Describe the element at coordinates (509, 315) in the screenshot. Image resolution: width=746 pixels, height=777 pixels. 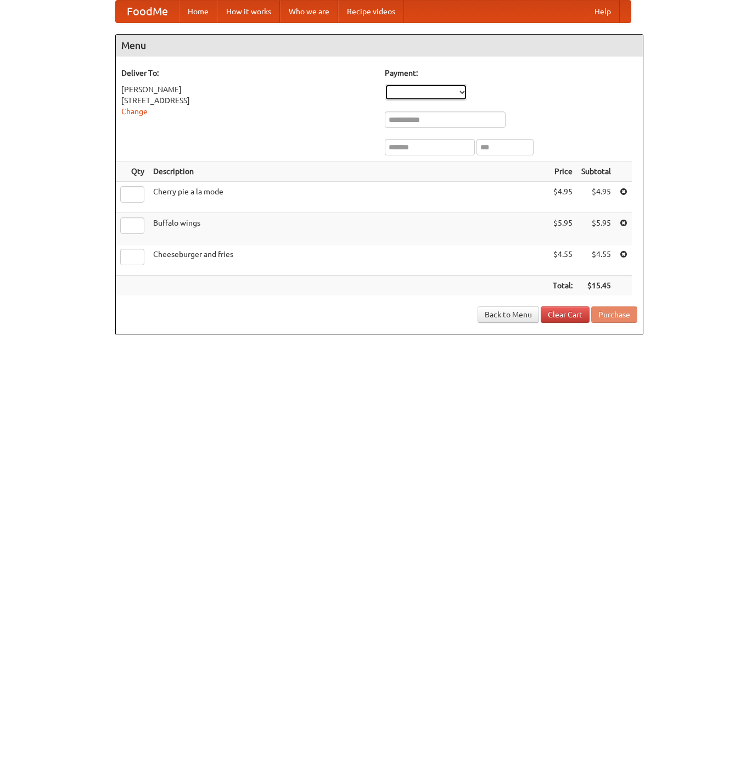
I see `a: Back to Menu` at that location.